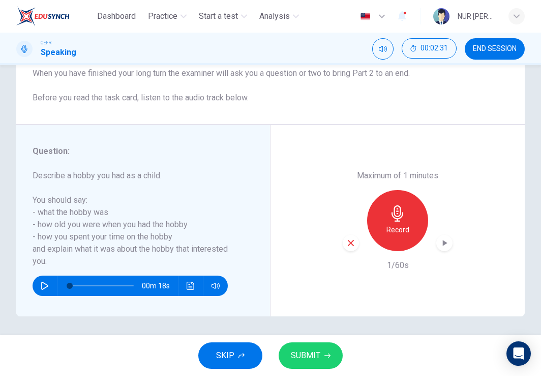  What do you see at coordinates (398, 229) in the screenshot?
I see `h6: Record` at bounding box center [398, 229].